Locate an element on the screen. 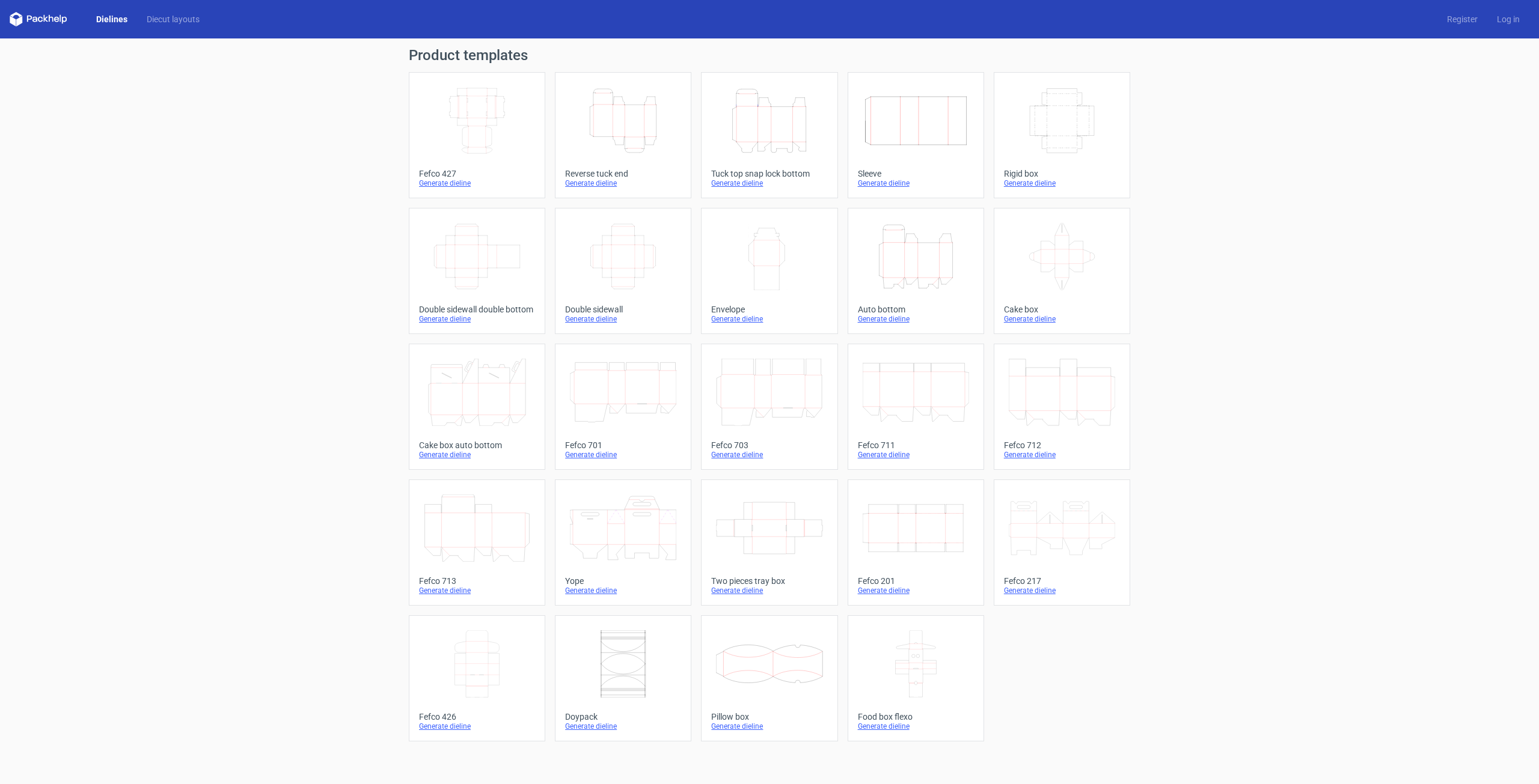  a: Cake boxGenerate dieline is located at coordinates (1062, 271).